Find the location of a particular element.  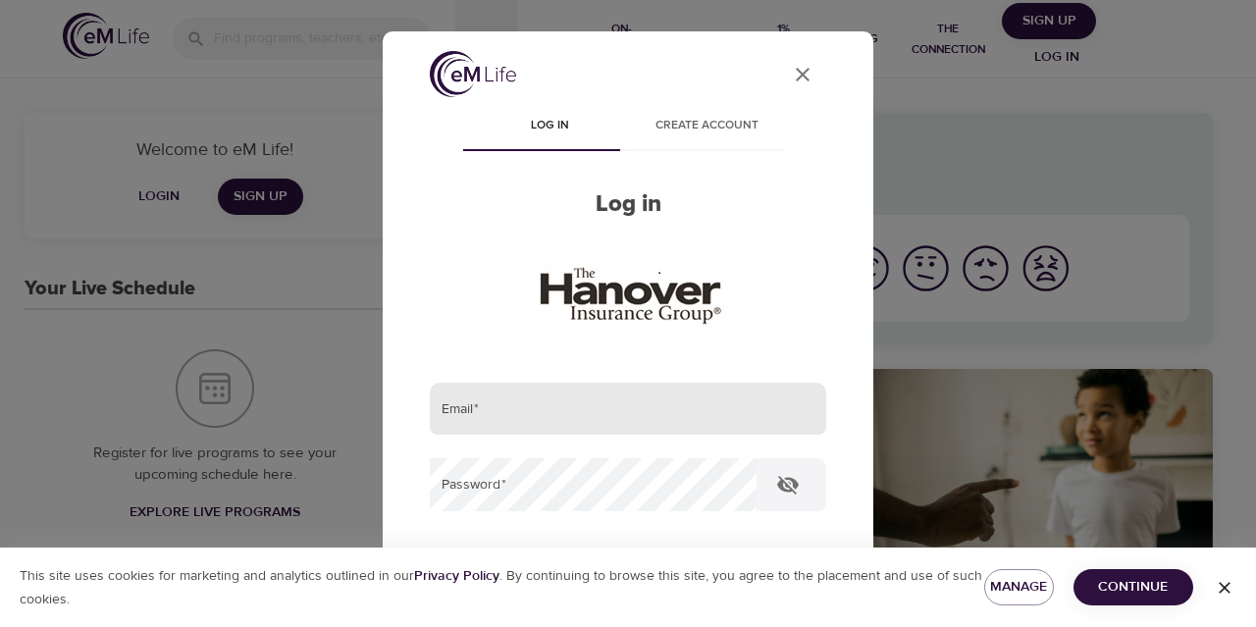

img: logo is located at coordinates (473, 74).